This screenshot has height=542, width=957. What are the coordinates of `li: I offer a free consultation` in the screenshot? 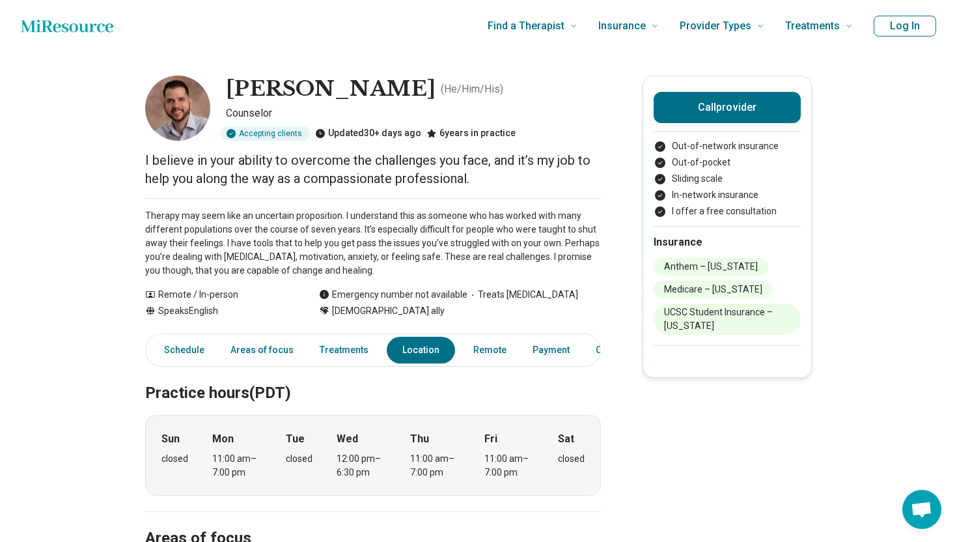 It's located at (728, 211).